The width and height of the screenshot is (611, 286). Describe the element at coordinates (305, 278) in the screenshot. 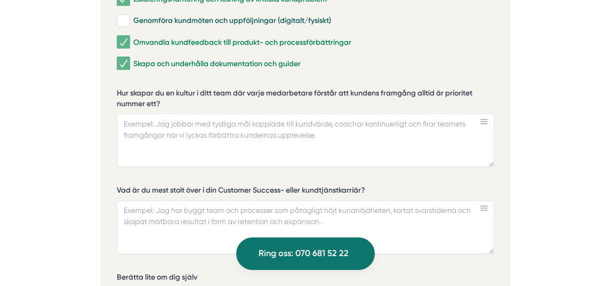

I see `label: Berätta lite om dig själv` at that location.